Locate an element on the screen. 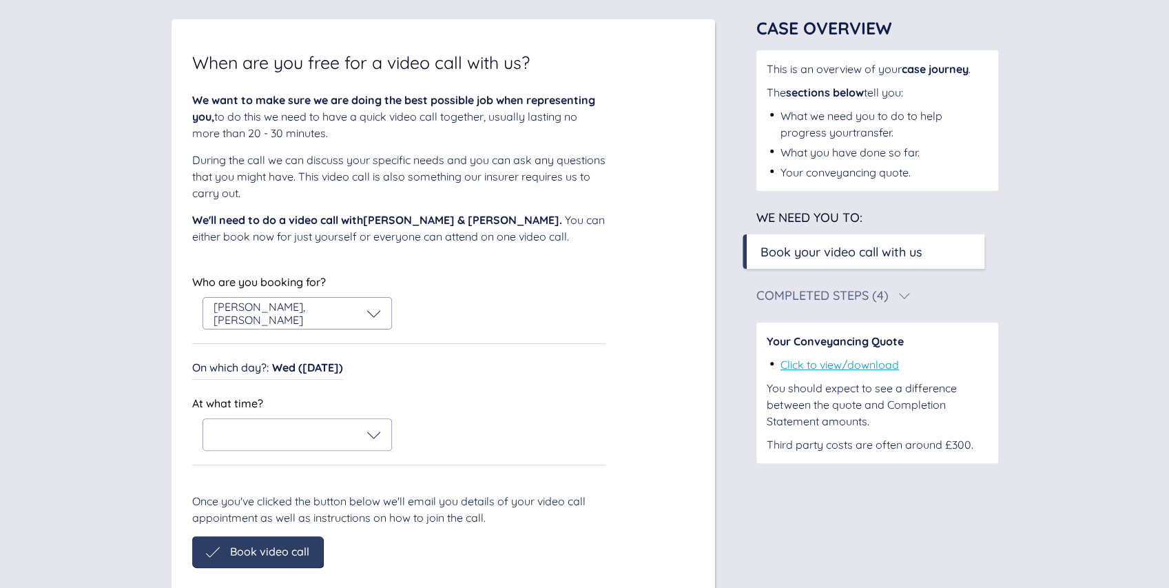  span: Case Overview is located at coordinates (824, 28).